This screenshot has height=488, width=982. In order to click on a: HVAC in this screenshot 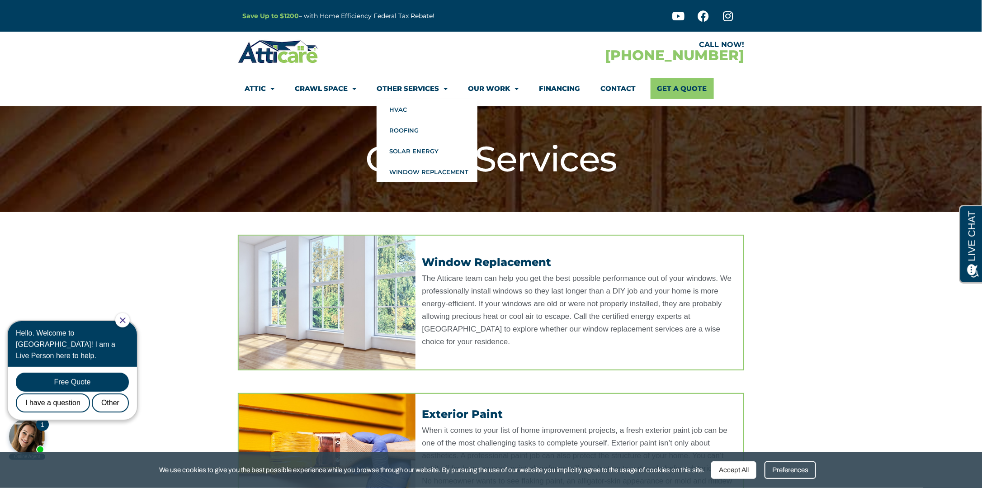, I will do `click(427, 109)`.